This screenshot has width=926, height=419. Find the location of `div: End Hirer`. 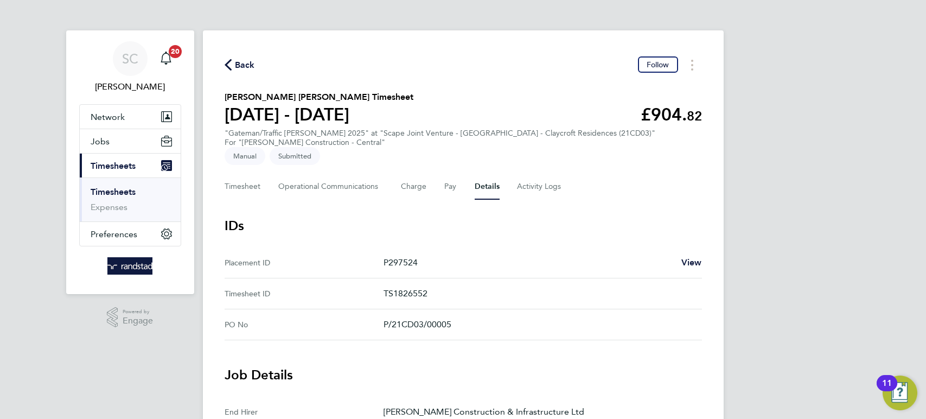

div: End Hirer is located at coordinates (304, 412).